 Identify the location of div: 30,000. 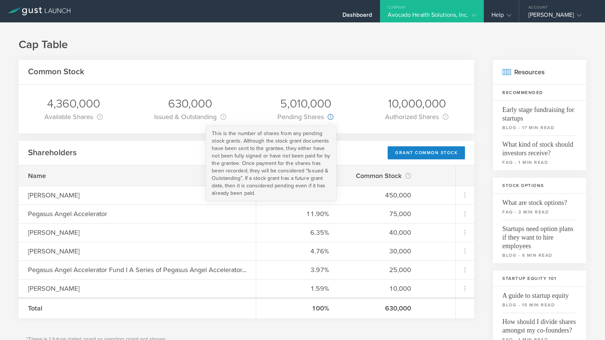
(379, 251).